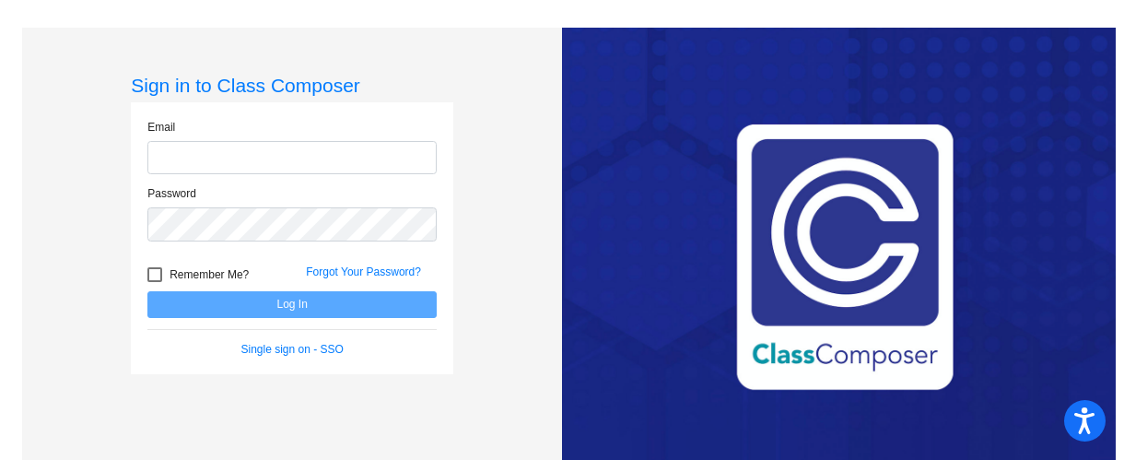 This screenshot has height=460, width=1124. What do you see at coordinates (292, 349) in the screenshot?
I see `a: Single sign on - SSO` at bounding box center [292, 349].